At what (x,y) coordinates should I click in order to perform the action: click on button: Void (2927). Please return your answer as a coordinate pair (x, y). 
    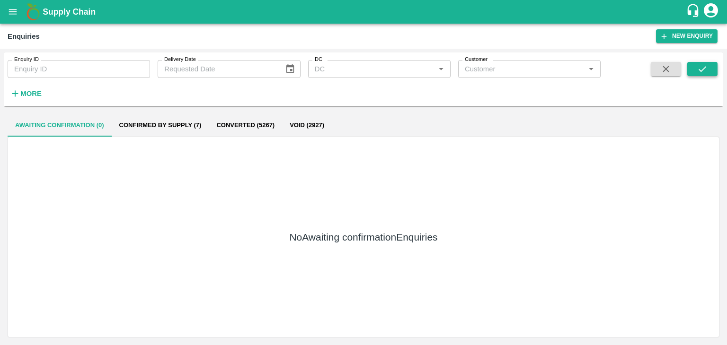
    Looking at the image, I should click on (307, 125).